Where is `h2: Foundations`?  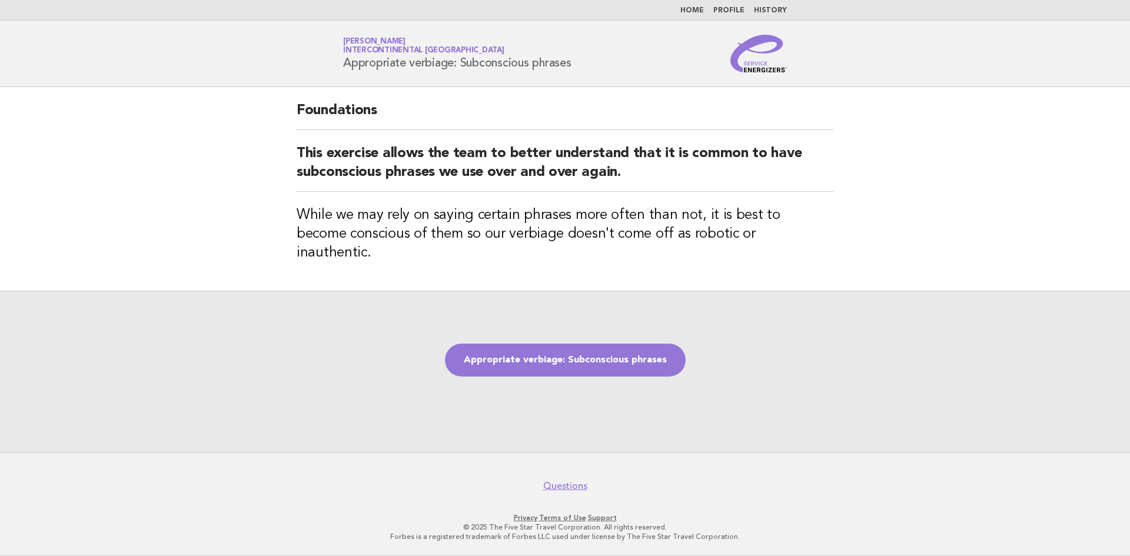 h2: Foundations is located at coordinates (565, 115).